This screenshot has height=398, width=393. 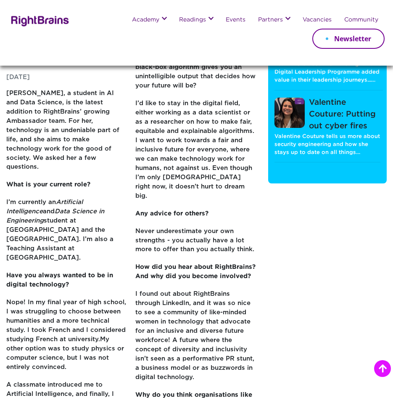 What do you see at coordinates (349, 39) in the screenshot?
I see `a: Newsletter` at bounding box center [349, 39].